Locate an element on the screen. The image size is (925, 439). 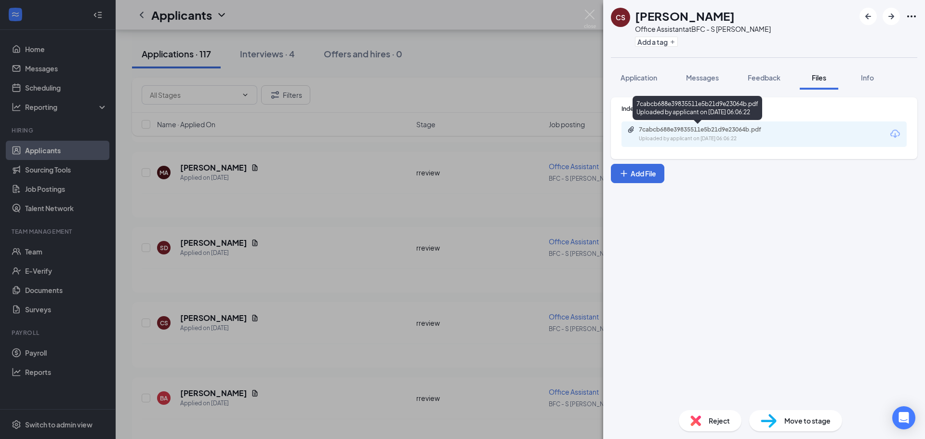
span: Reject is located at coordinates (719, 421).